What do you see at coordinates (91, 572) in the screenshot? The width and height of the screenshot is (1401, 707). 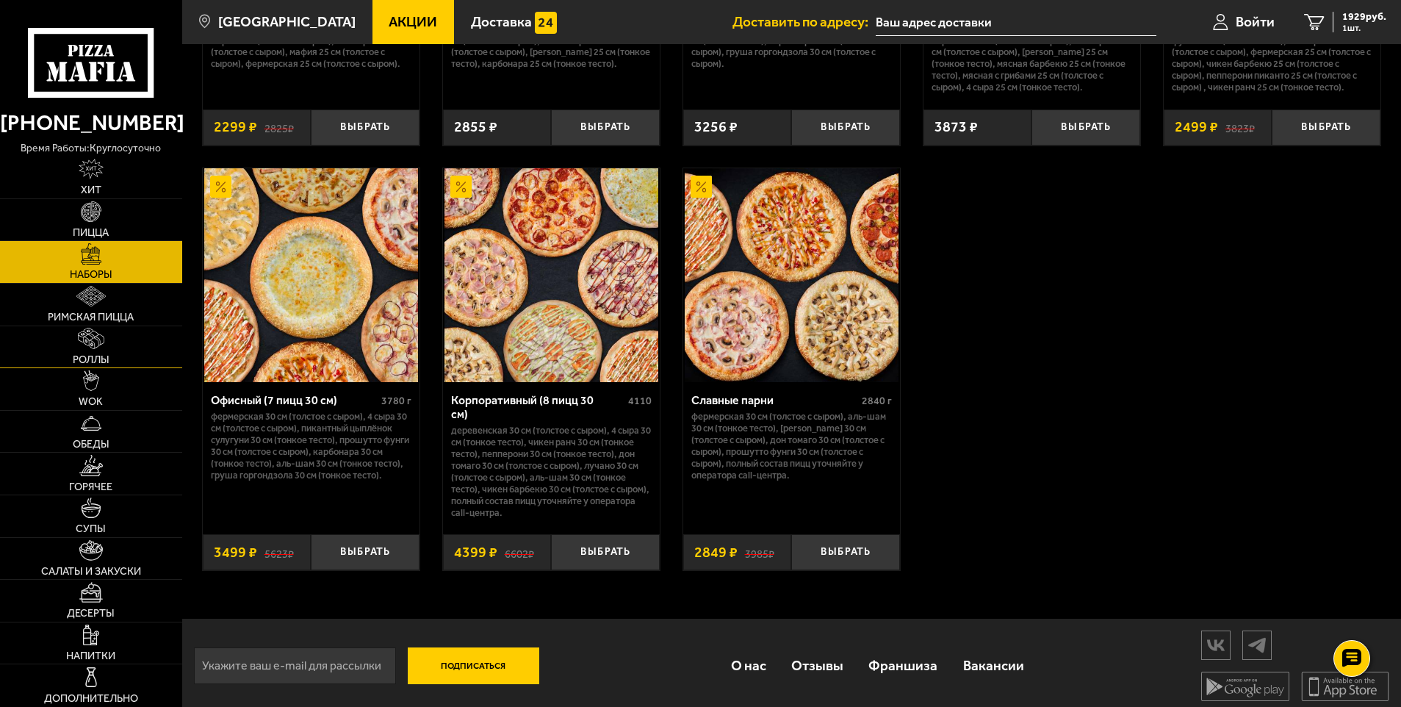 I see `span: Салаты и закуски` at bounding box center [91, 572].